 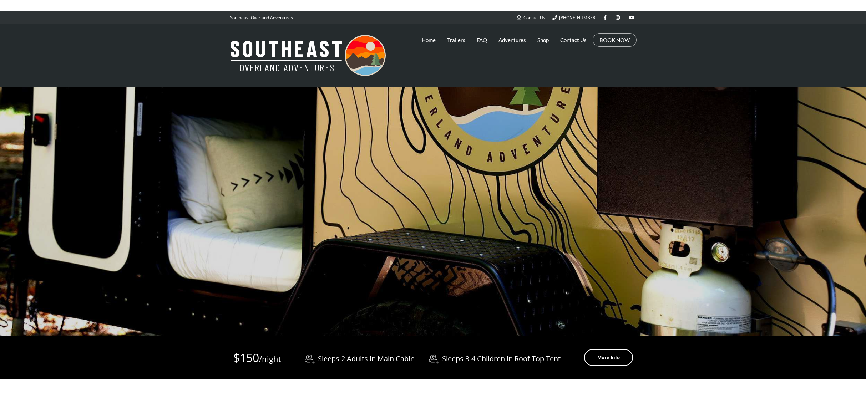 What do you see at coordinates (428, 40) in the screenshot?
I see `a: Home` at bounding box center [428, 40].